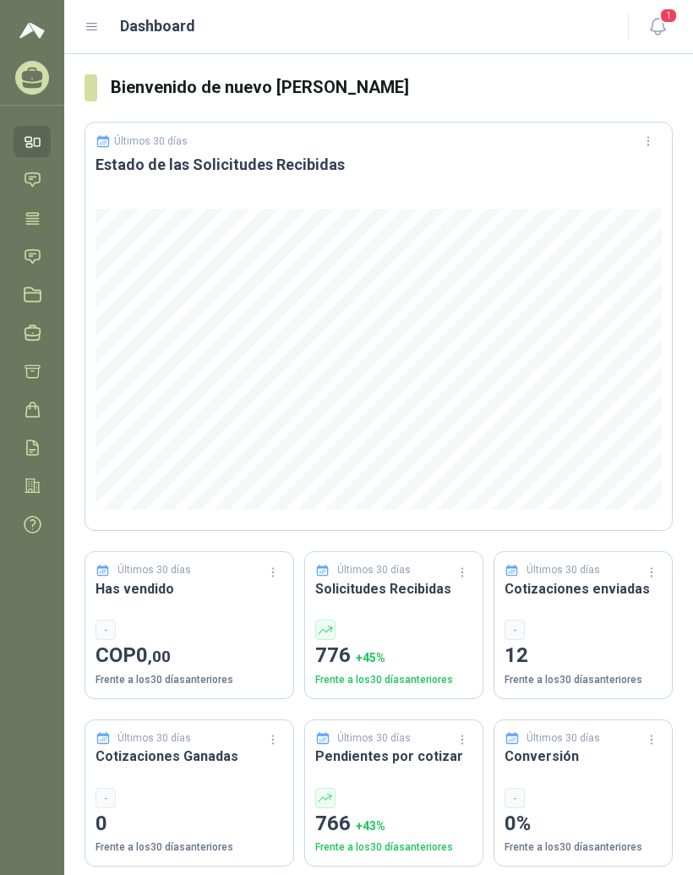 This screenshot has height=875, width=693. Describe the element at coordinates (189, 824) in the screenshot. I see `p: 0` at that location.